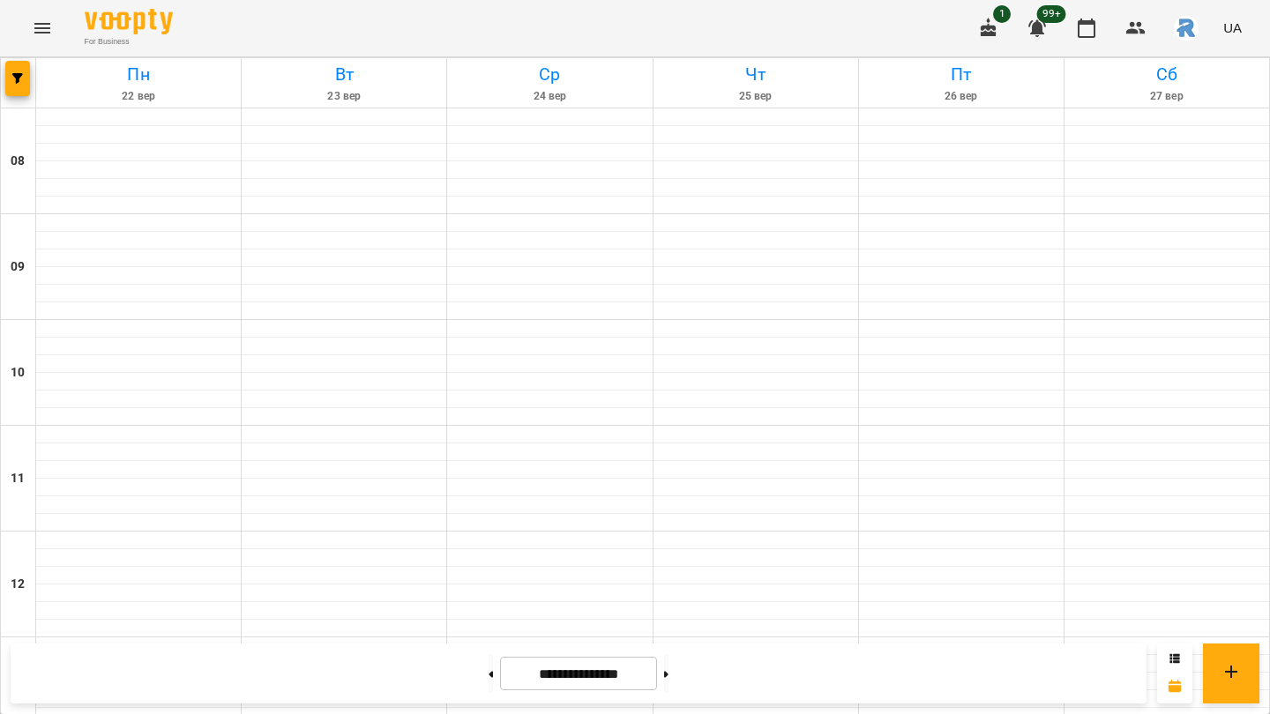  I want to click on h6: 27 вер, so click(1167, 96).